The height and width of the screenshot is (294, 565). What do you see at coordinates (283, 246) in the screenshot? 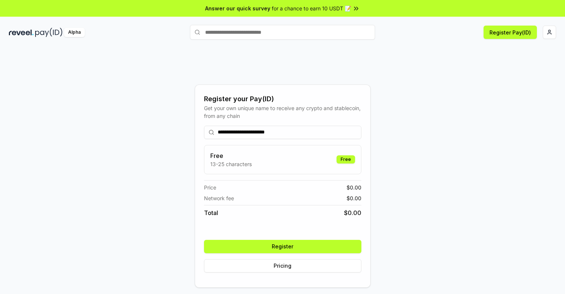
I see `button: Register` at bounding box center [283, 246].